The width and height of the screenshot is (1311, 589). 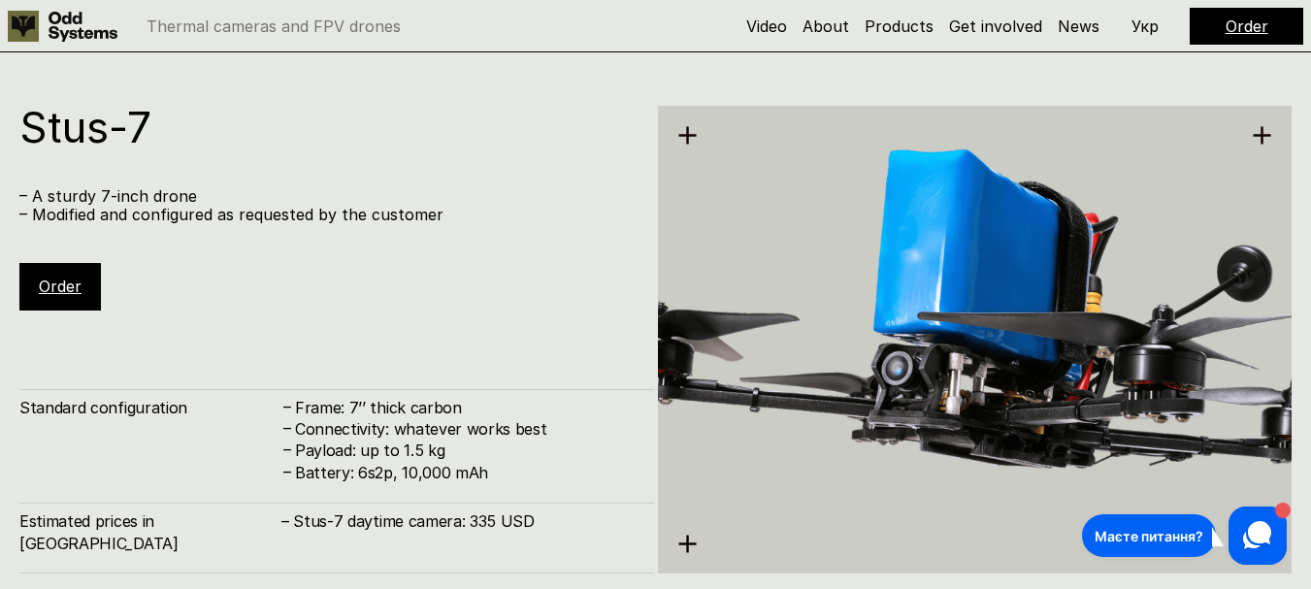 I want to click on h1: Stus-7, so click(x=327, y=127).